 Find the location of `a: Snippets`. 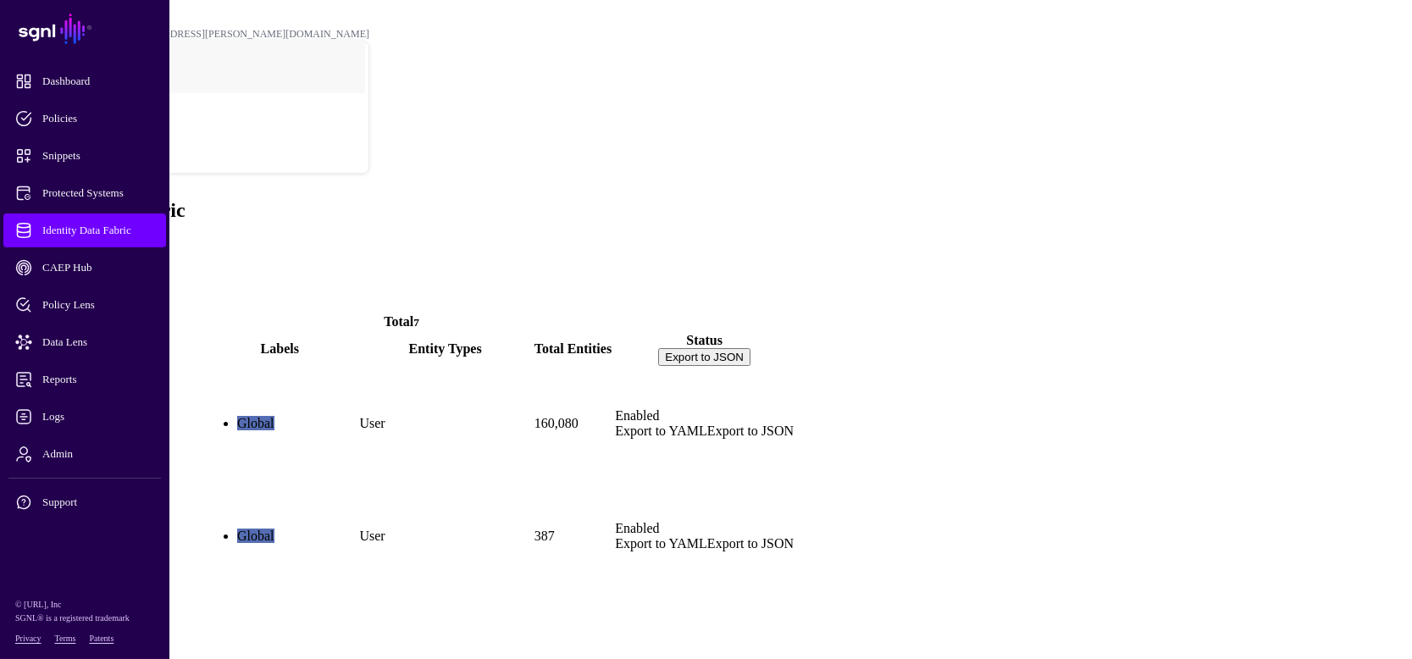

a: Snippets is located at coordinates (85, 156).